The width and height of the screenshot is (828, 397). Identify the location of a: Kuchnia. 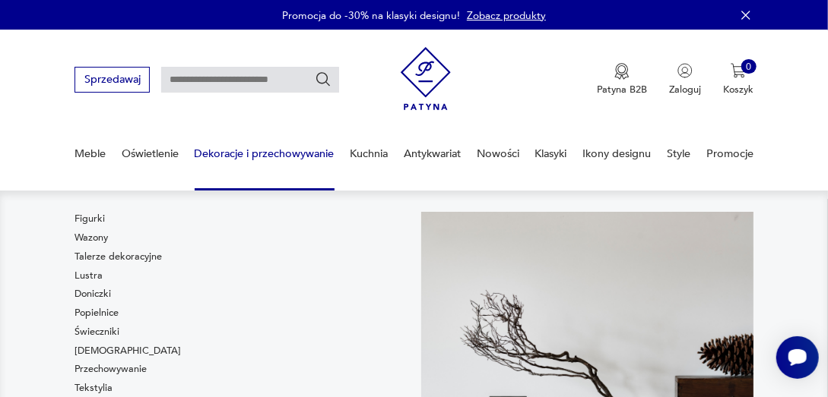
(369, 154).